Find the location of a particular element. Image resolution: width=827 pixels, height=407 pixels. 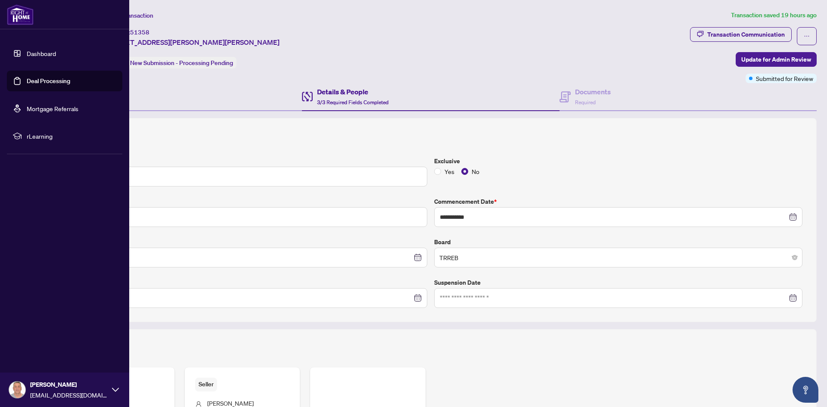

span: rLearning is located at coordinates (72, 136).